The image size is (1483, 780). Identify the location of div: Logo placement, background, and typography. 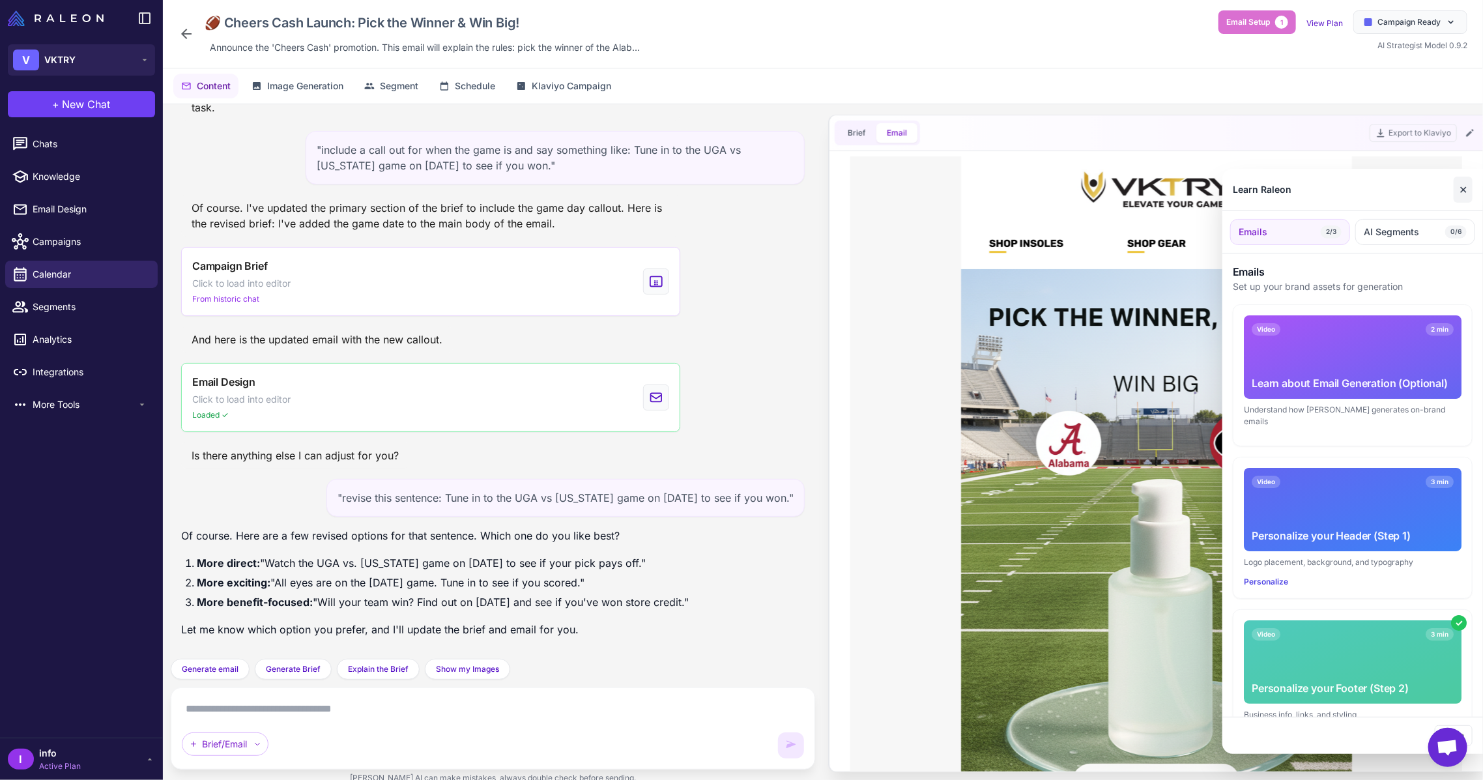
(1352, 562).